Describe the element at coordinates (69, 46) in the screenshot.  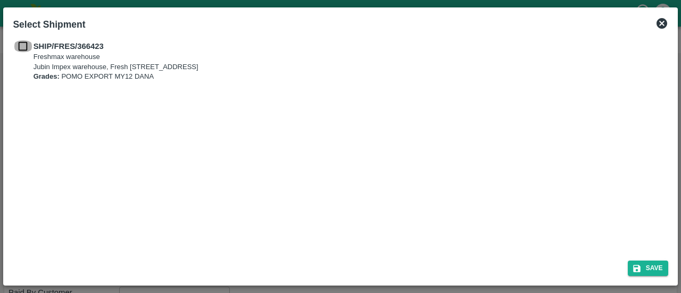
I see `b: SHIP/FRES/366423` at that location.